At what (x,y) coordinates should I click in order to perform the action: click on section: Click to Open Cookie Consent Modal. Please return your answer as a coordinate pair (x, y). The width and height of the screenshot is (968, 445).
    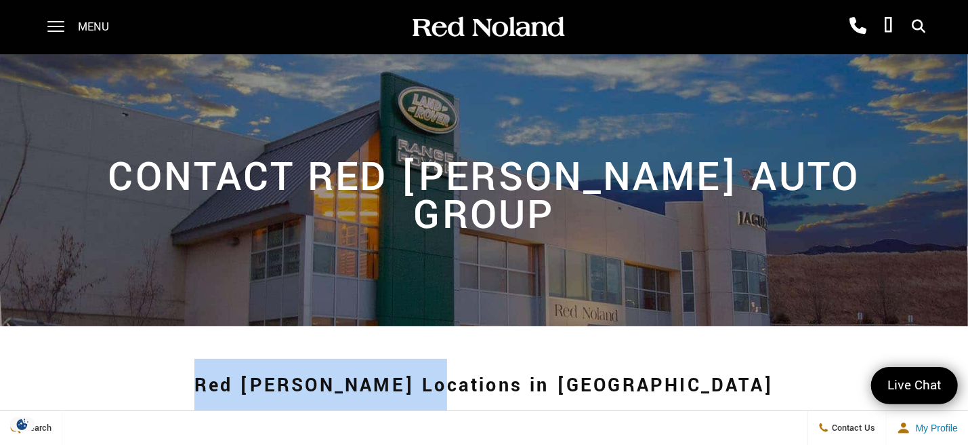
    Looking at the image, I should click on (22, 424).